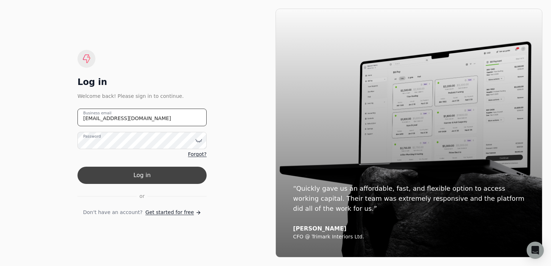  What do you see at coordinates (92, 136) in the screenshot?
I see `label: Password` at bounding box center [92, 136].